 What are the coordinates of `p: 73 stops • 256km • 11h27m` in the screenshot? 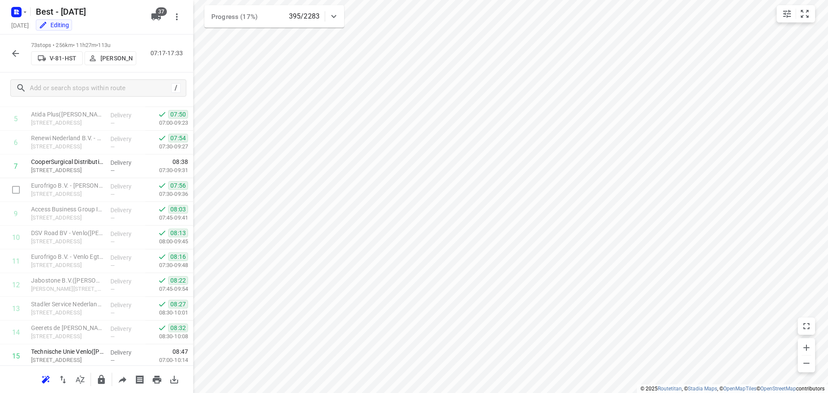 It's located at (84, 45).